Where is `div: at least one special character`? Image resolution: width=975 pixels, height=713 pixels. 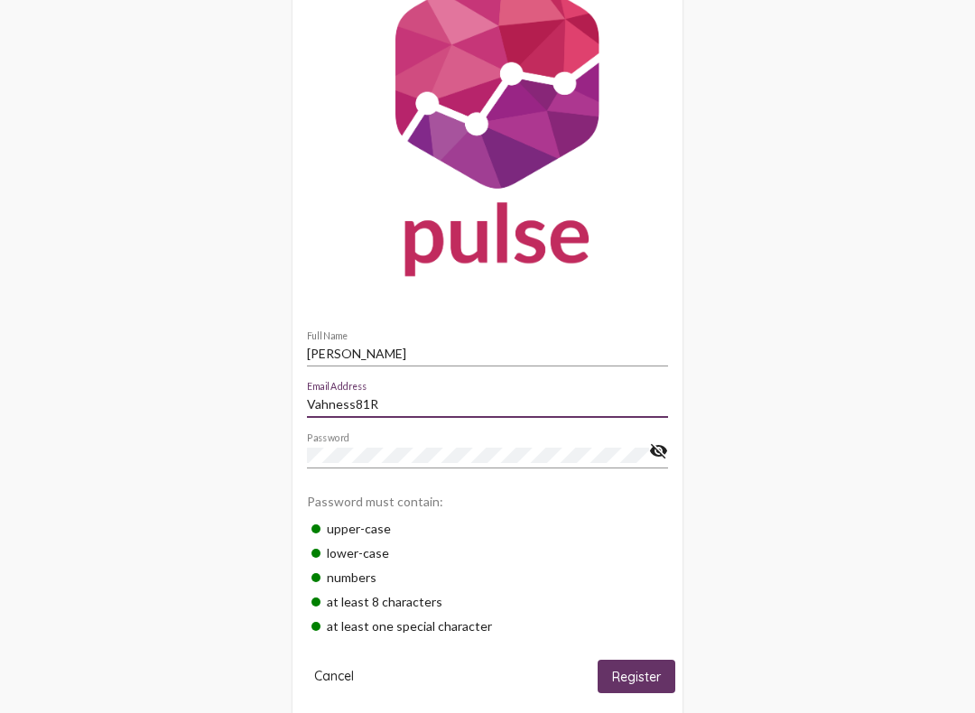 div: at least one special character is located at coordinates (487, 626).